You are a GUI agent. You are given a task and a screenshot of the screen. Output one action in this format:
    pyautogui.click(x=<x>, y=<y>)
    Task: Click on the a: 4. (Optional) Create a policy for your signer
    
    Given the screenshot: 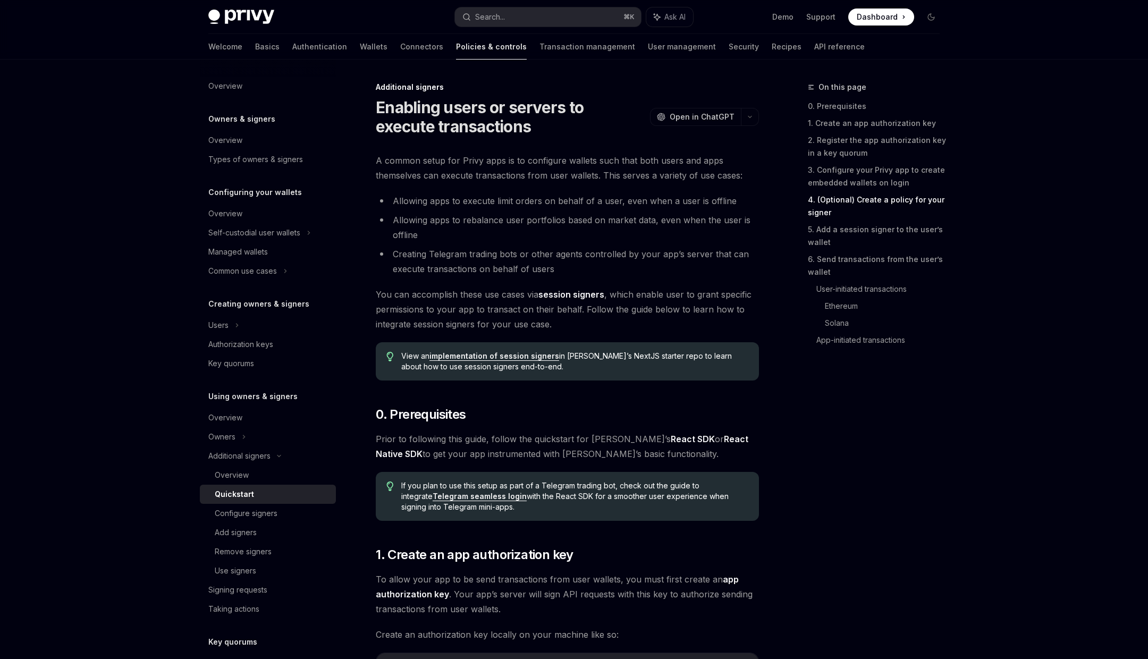 What is the action you would take?
    pyautogui.click(x=878, y=206)
    